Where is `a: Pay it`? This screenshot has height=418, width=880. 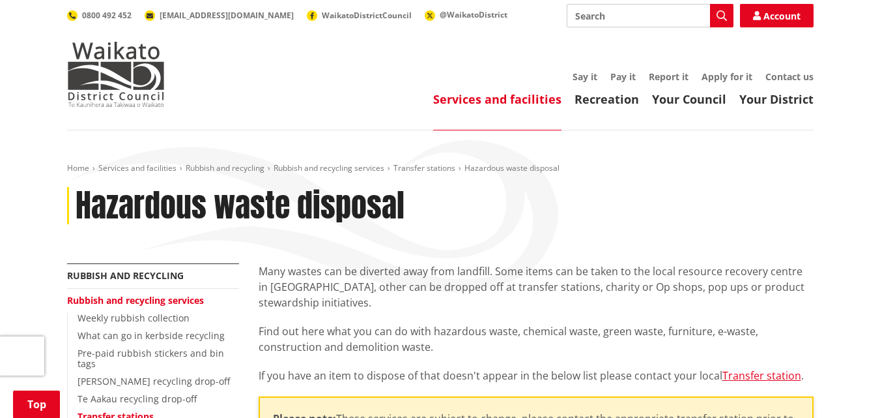
a: Pay it is located at coordinates (623, 76).